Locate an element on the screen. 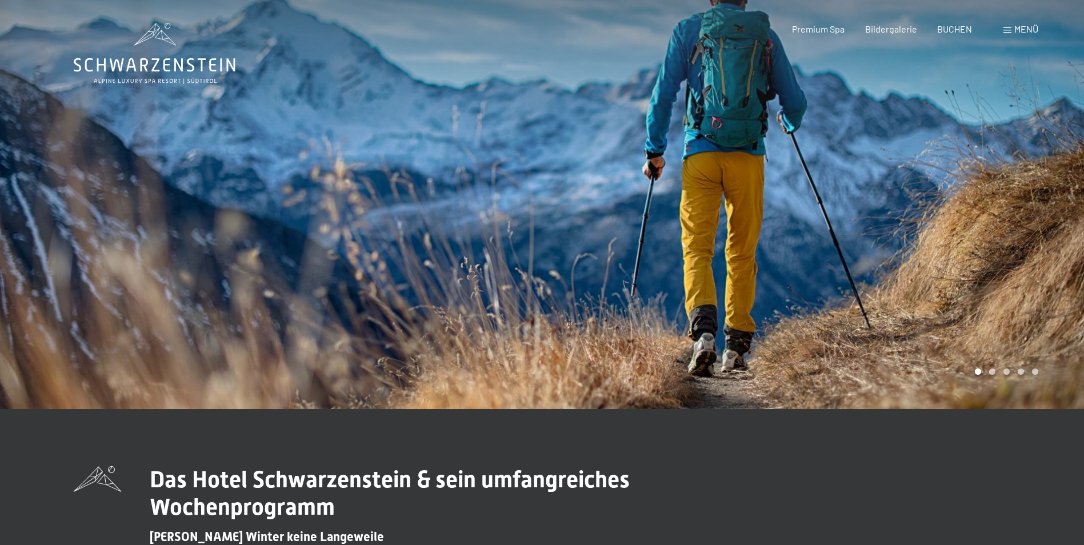  div: Carousel Page 2 is located at coordinates (992, 371).